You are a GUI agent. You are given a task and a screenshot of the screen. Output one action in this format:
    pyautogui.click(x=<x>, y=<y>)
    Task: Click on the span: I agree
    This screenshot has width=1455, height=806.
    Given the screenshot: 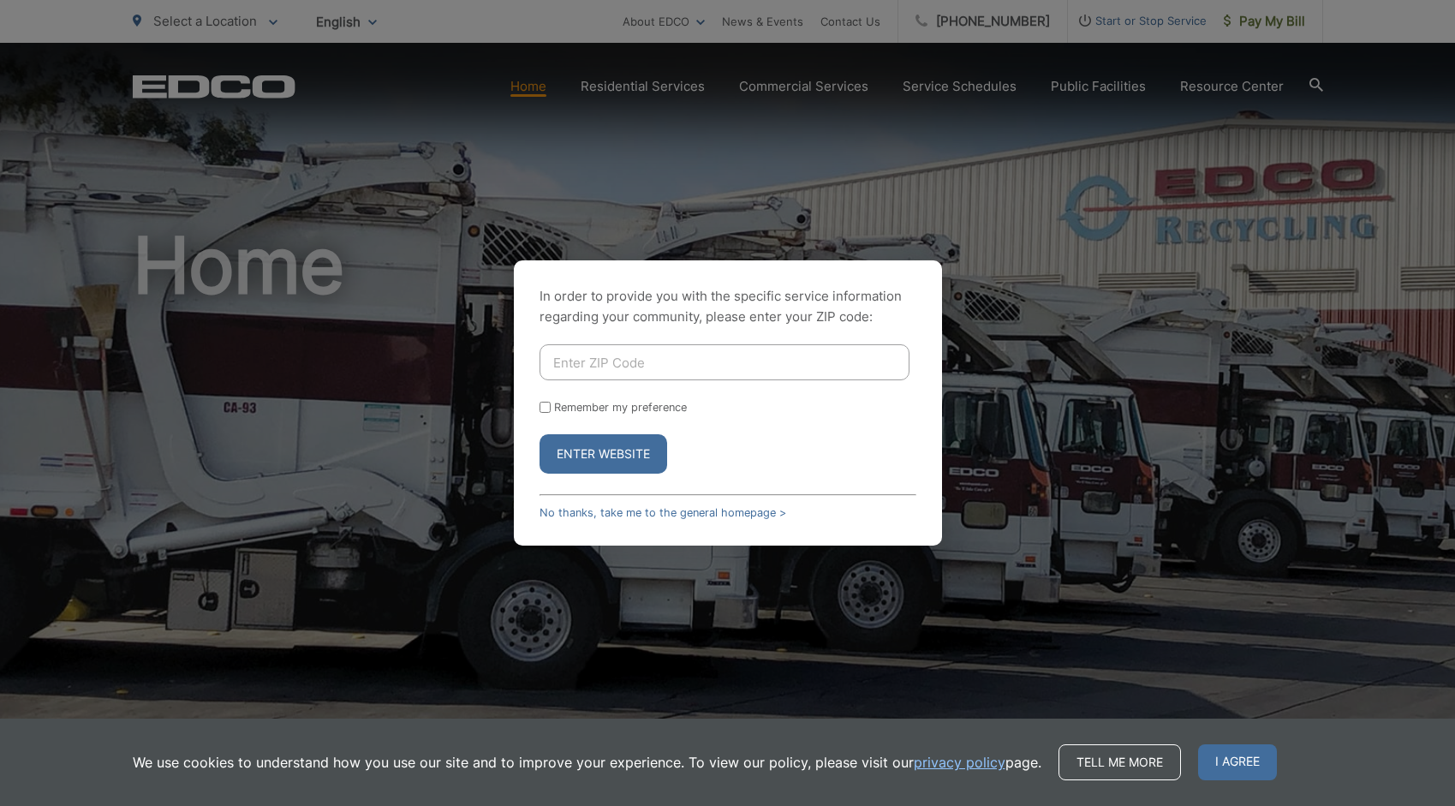 What is the action you would take?
    pyautogui.click(x=1237, y=762)
    